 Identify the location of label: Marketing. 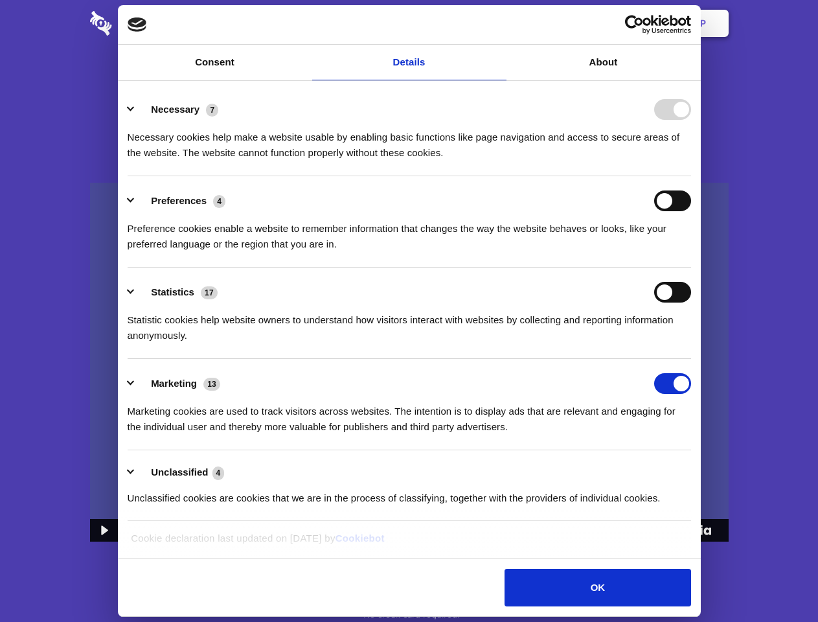
(174, 383).